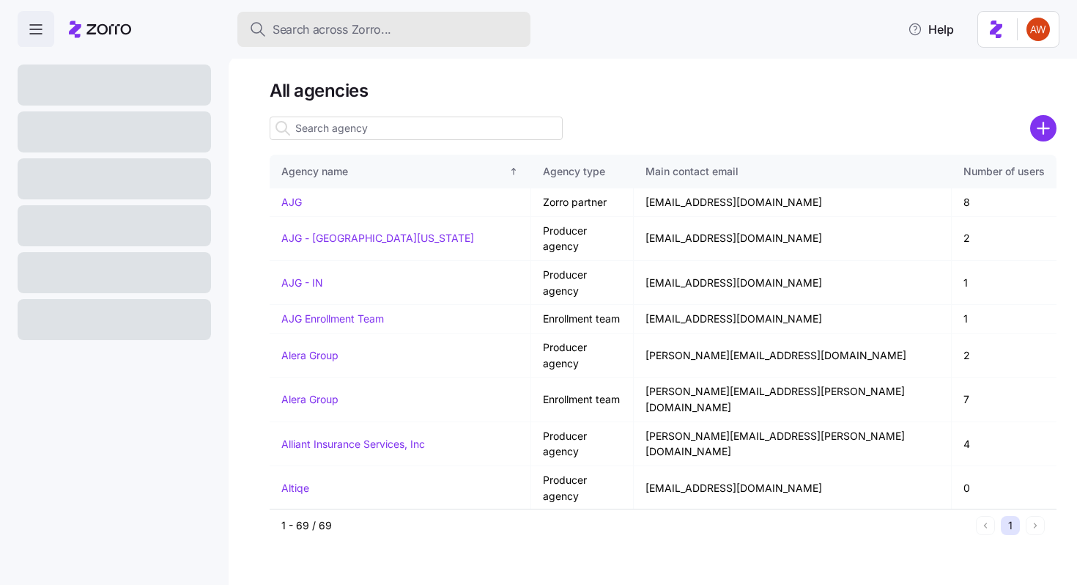 The image size is (1077, 585). I want to click on img: 3c671664b44671044fa8929adf5007c6, so click(1039, 29).